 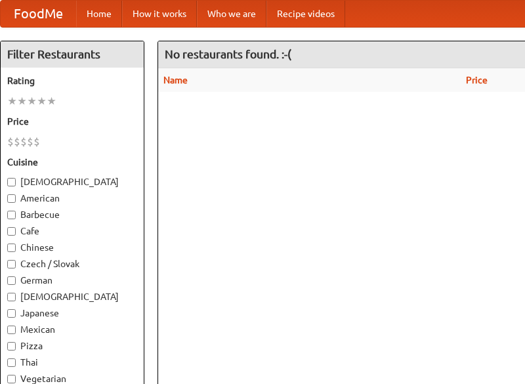 What do you see at coordinates (72, 329) in the screenshot?
I see `label: Mexican` at bounding box center [72, 329].